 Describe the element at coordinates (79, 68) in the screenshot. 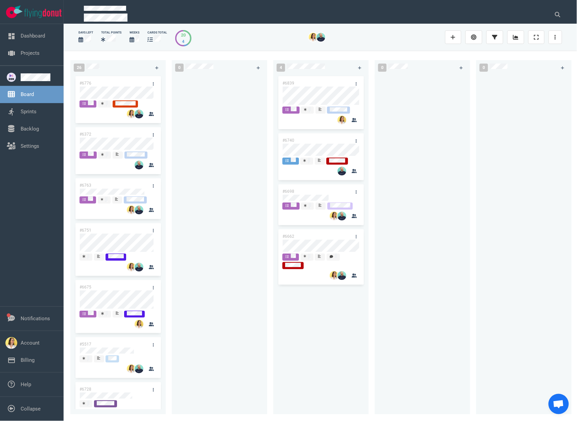

I see `span: 26` at that location.